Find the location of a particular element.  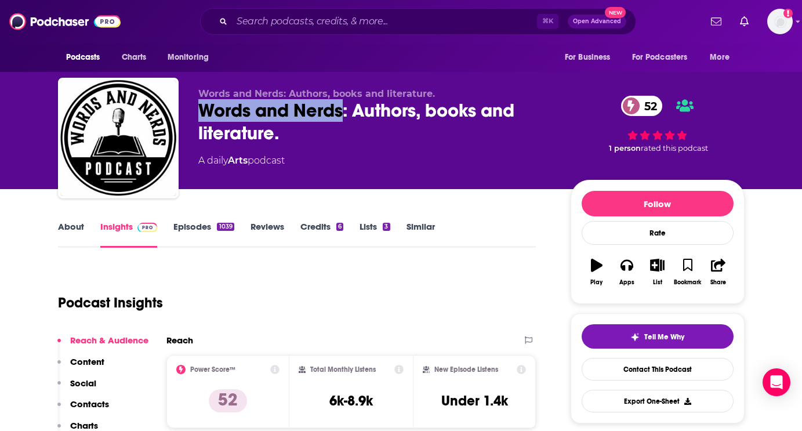

h2: Total Monthly Listens is located at coordinates (343, 369).